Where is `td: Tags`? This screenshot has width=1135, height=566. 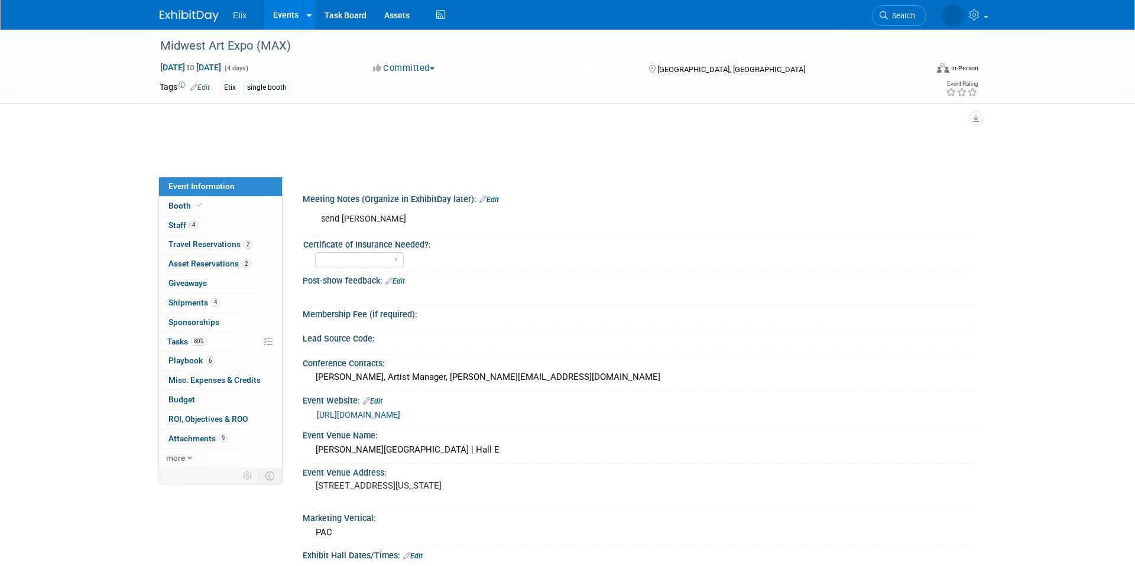 td: Tags is located at coordinates (184, 87).